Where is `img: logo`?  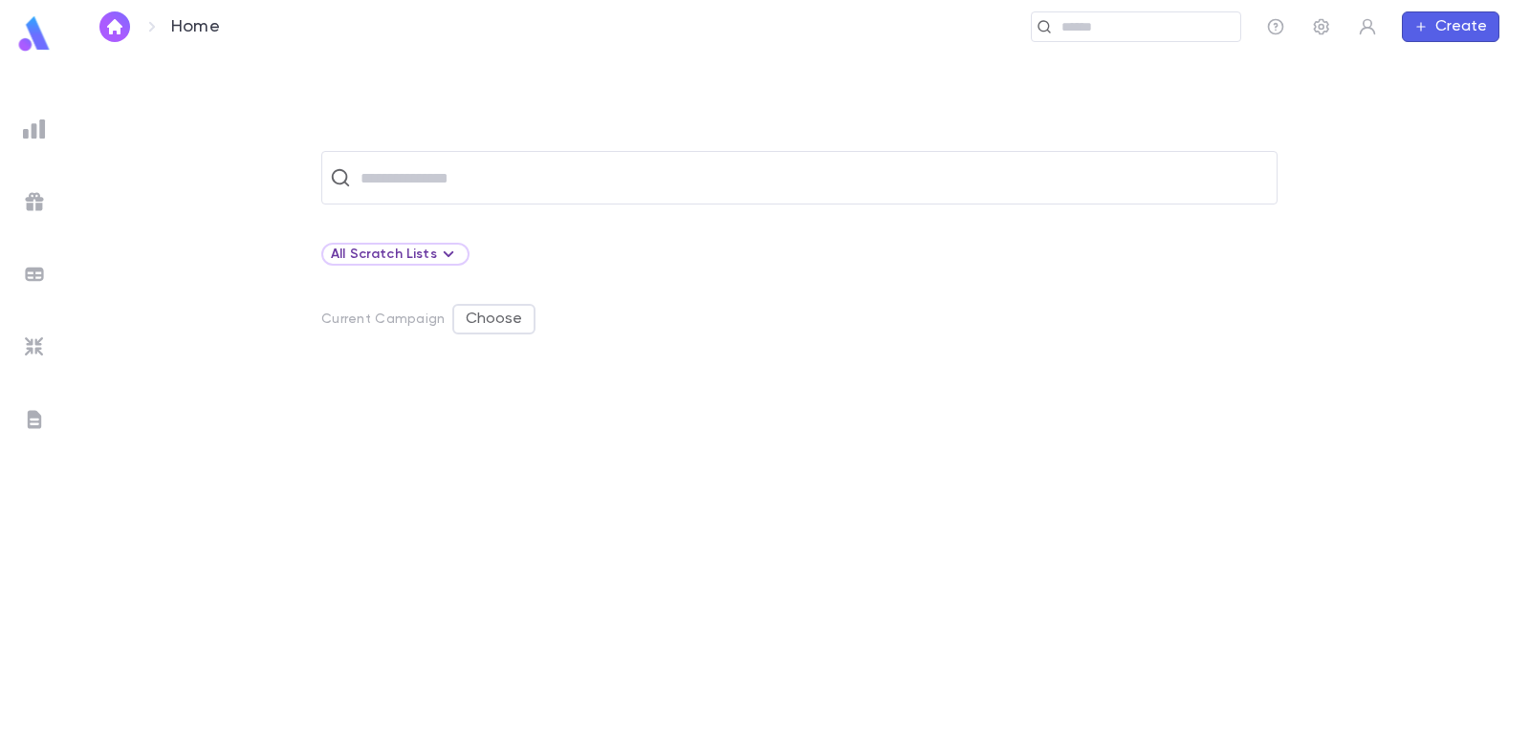
img: logo is located at coordinates (34, 33).